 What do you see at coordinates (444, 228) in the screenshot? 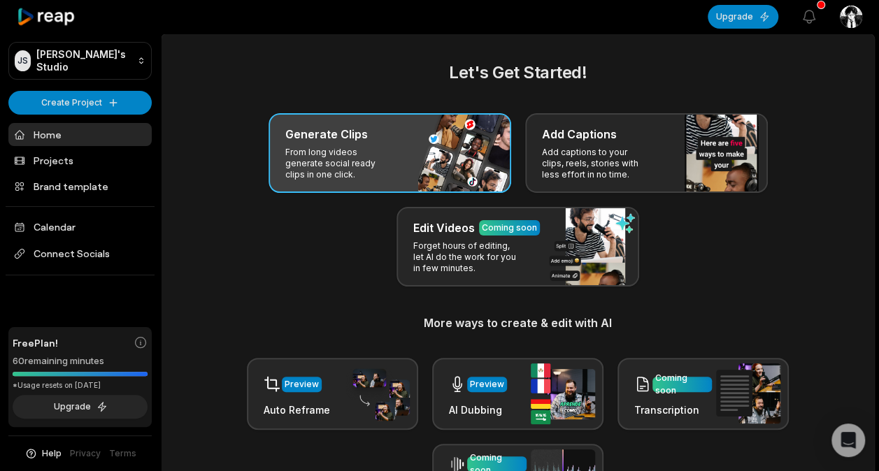
I see `h3: Edit Videos` at bounding box center [444, 228].